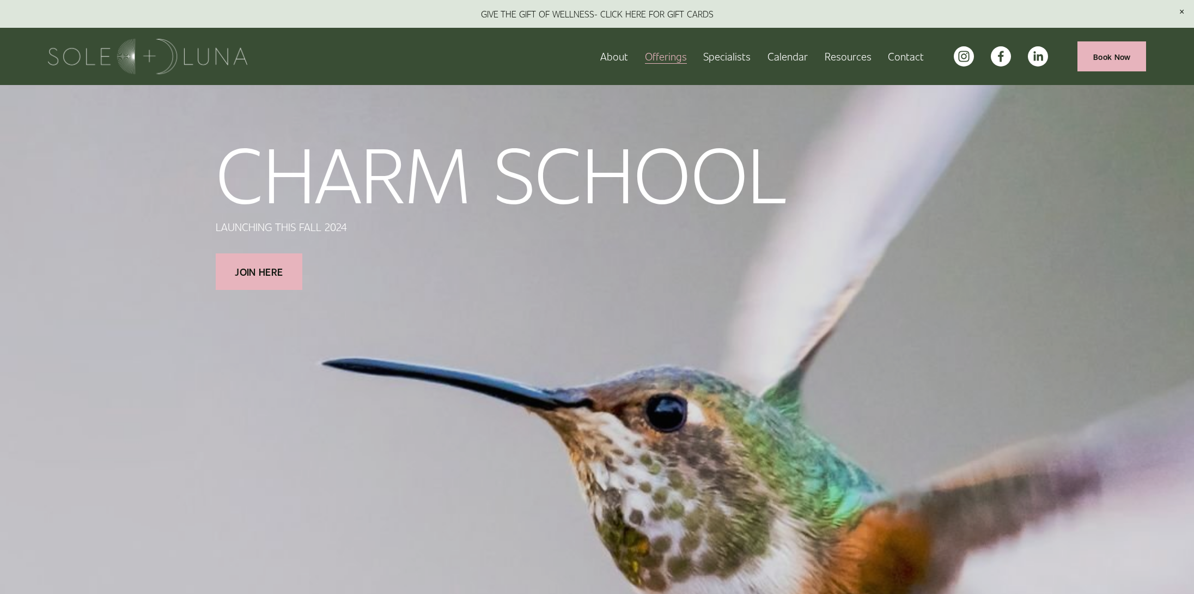 This screenshot has height=594, width=1194. What do you see at coordinates (614, 56) in the screenshot?
I see `a: About` at bounding box center [614, 56].